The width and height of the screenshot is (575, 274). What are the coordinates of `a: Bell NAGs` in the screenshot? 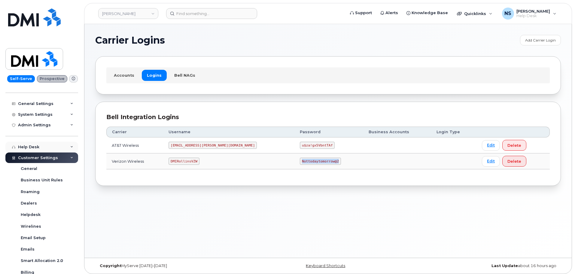 It's located at (185, 75).